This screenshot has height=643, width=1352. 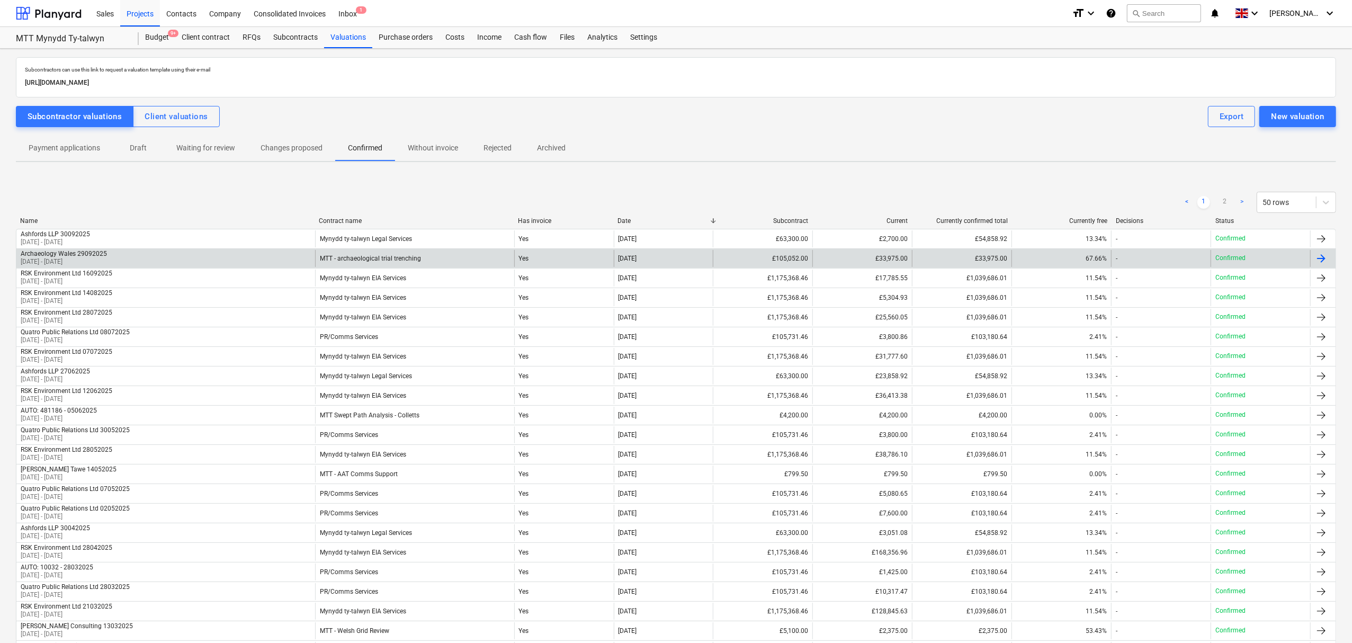 I want to click on button: Export, so click(x=1232, y=117).